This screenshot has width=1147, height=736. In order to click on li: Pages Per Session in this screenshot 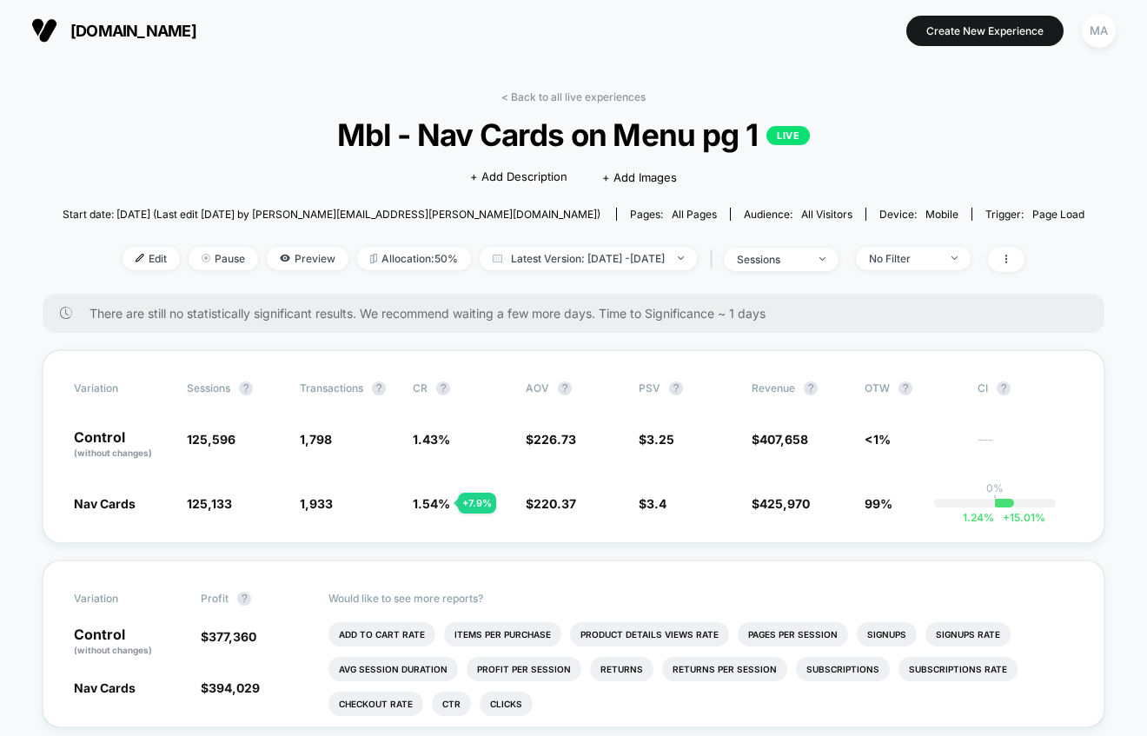, I will do `click(793, 634)`.